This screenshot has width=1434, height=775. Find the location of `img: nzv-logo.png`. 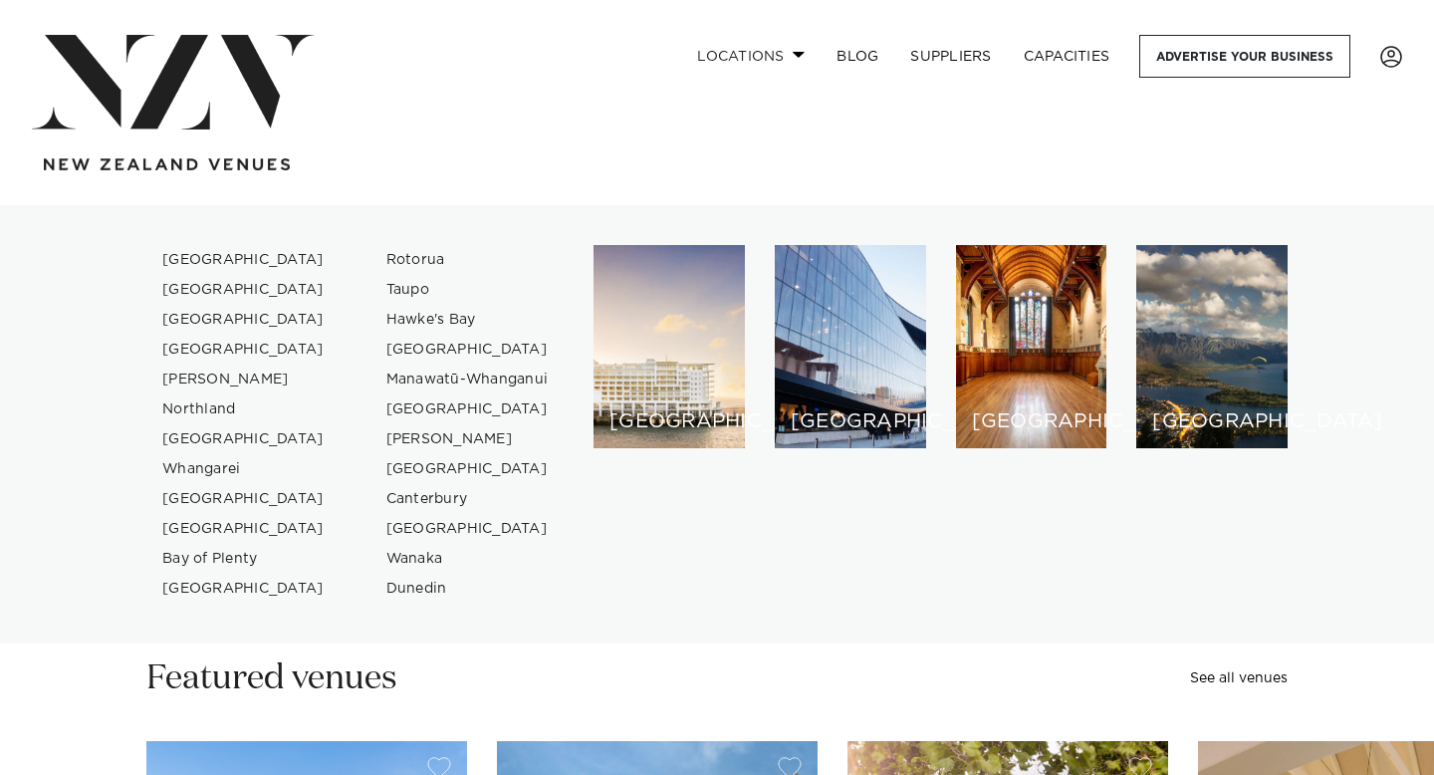

img: nzv-logo.png is located at coordinates (172, 82).